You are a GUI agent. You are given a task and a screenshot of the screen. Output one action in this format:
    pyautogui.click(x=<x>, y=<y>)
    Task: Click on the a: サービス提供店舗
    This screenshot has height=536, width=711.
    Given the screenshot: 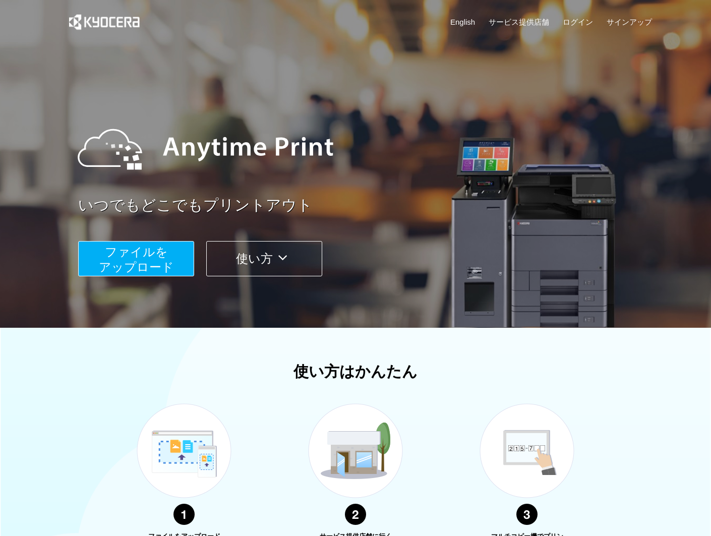 What is the action you would take?
    pyautogui.click(x=519, y=22)
    